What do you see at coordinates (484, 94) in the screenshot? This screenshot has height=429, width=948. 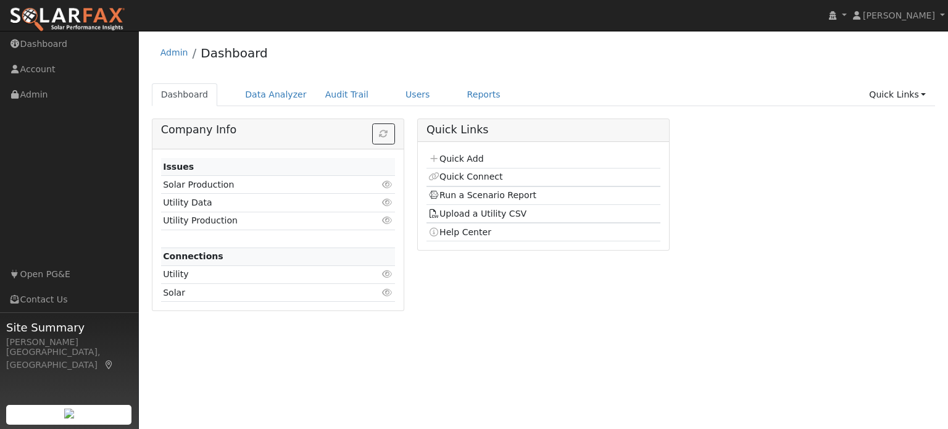 I see `a: Reports` at bounding box center [484, 94].